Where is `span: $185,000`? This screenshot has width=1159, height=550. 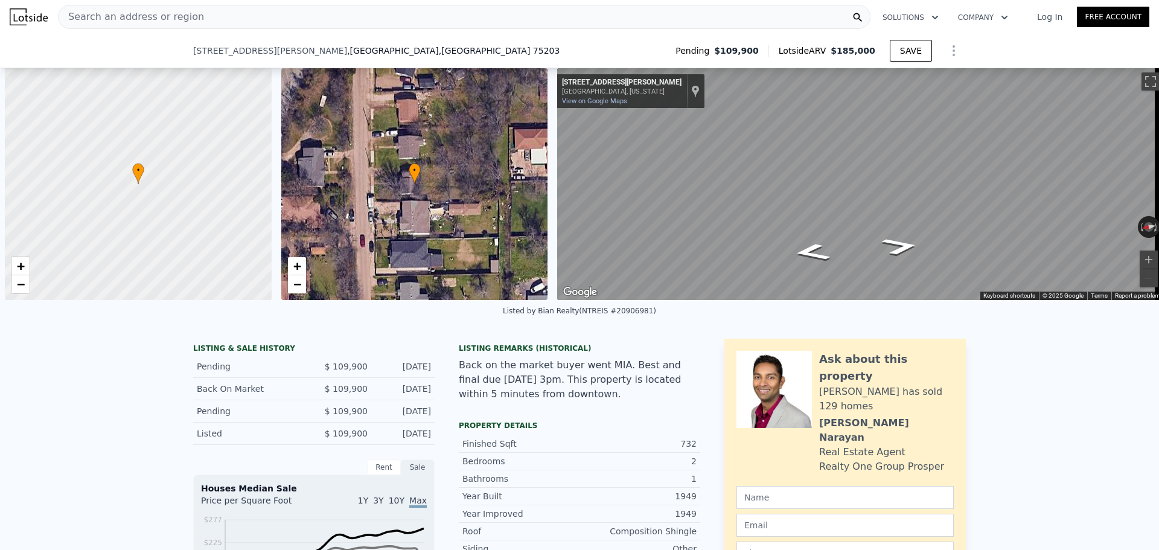 span: $185,000 is located at coordinates (853, 51).